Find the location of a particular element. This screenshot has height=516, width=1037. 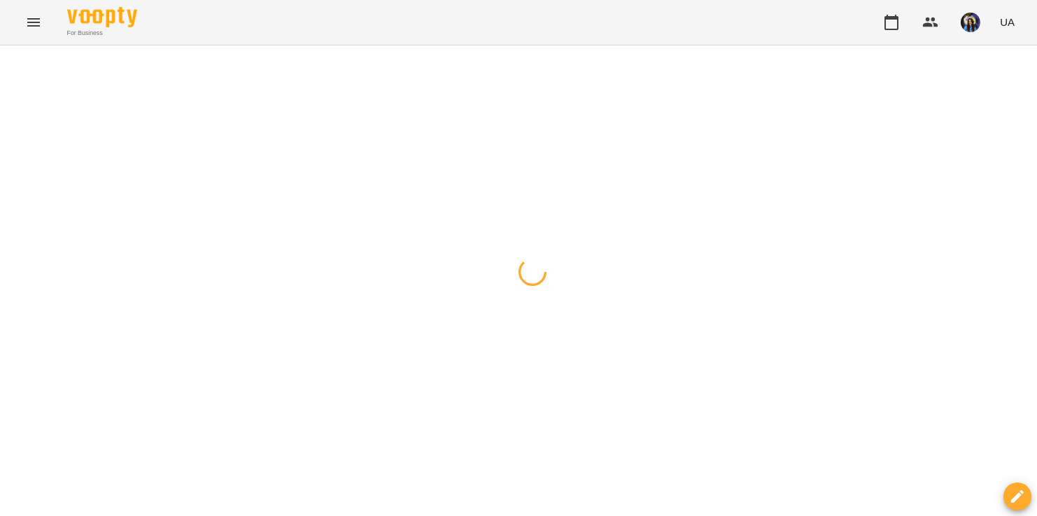

button: Menu is located at coordinates (34, 22).